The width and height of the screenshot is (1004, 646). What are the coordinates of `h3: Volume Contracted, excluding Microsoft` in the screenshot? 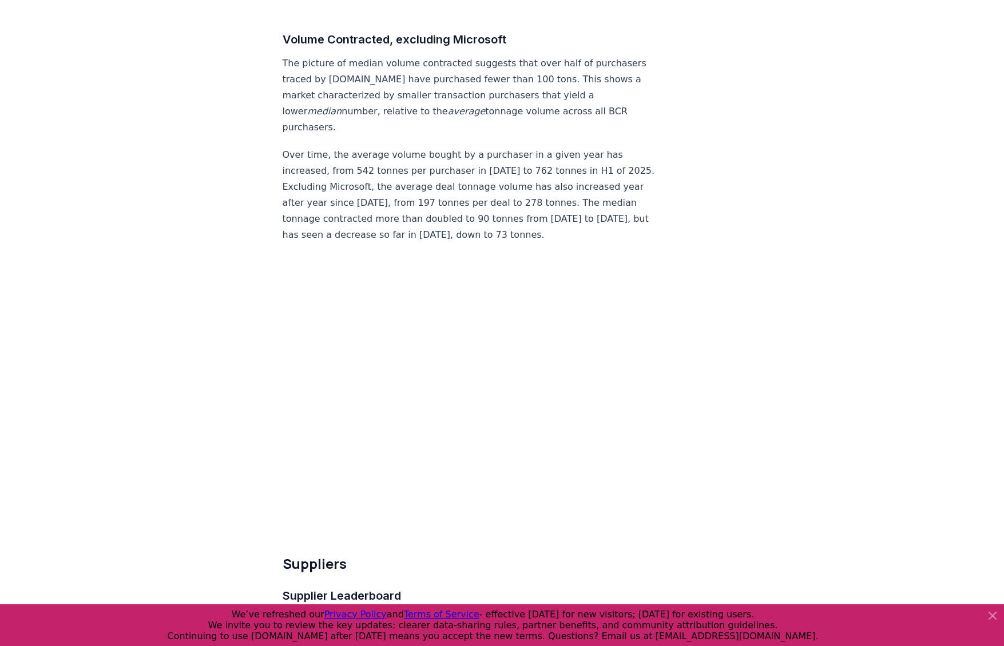 It's located at (472, 39).